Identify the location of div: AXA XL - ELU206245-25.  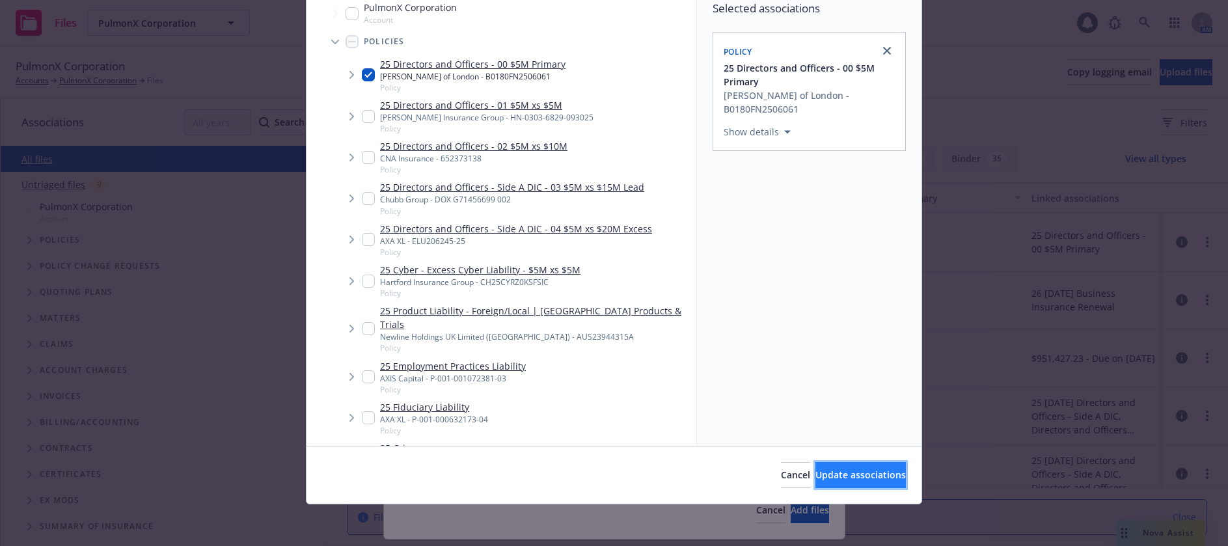
(516, 241).